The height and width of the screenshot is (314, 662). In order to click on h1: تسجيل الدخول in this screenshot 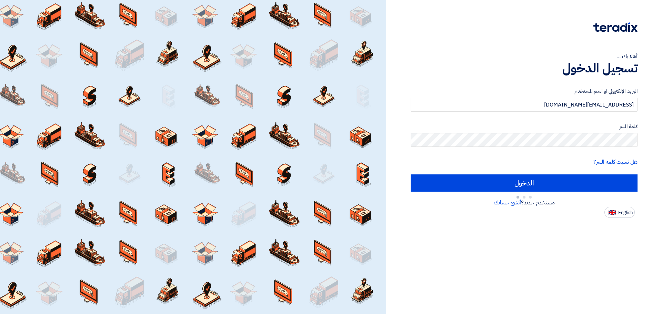, I will do `click(524, 68)`.